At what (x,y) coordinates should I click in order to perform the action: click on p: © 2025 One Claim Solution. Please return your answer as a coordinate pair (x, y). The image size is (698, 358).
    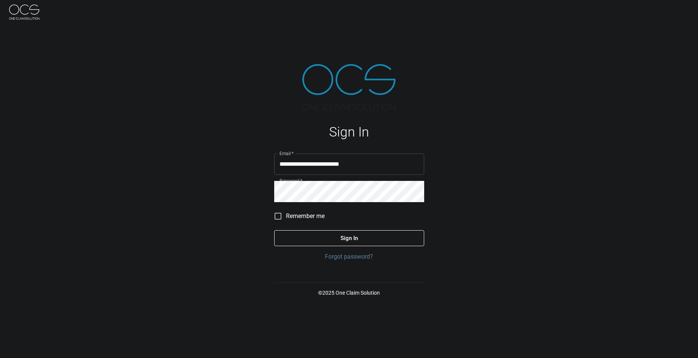
    Looking at the image, I should click on (349, 292).